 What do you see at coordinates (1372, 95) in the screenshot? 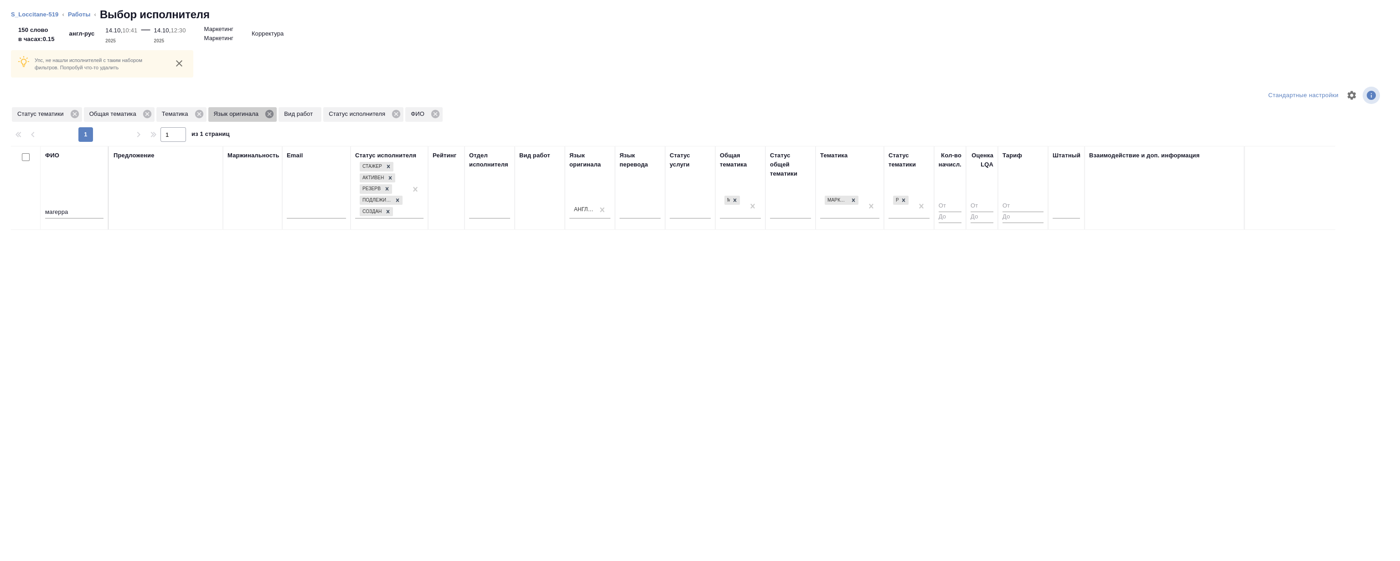
I see `span: Посмотреть информацию` at bounding box center [1372, 95].